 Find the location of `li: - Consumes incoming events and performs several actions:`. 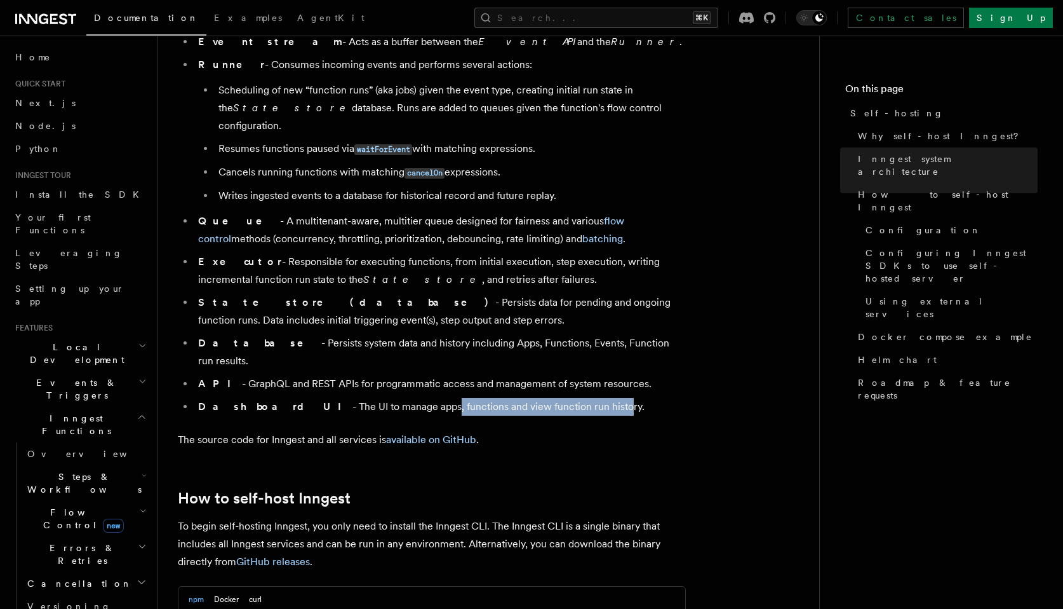

li: - Consumes incoming events and performs several actions: is located at coordinates (440, 130).